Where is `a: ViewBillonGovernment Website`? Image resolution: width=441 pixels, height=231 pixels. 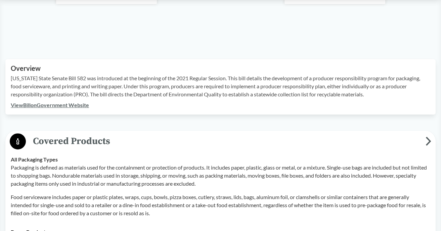 a: ViewBillonGovernment Website is located at coordinates (50, 105).